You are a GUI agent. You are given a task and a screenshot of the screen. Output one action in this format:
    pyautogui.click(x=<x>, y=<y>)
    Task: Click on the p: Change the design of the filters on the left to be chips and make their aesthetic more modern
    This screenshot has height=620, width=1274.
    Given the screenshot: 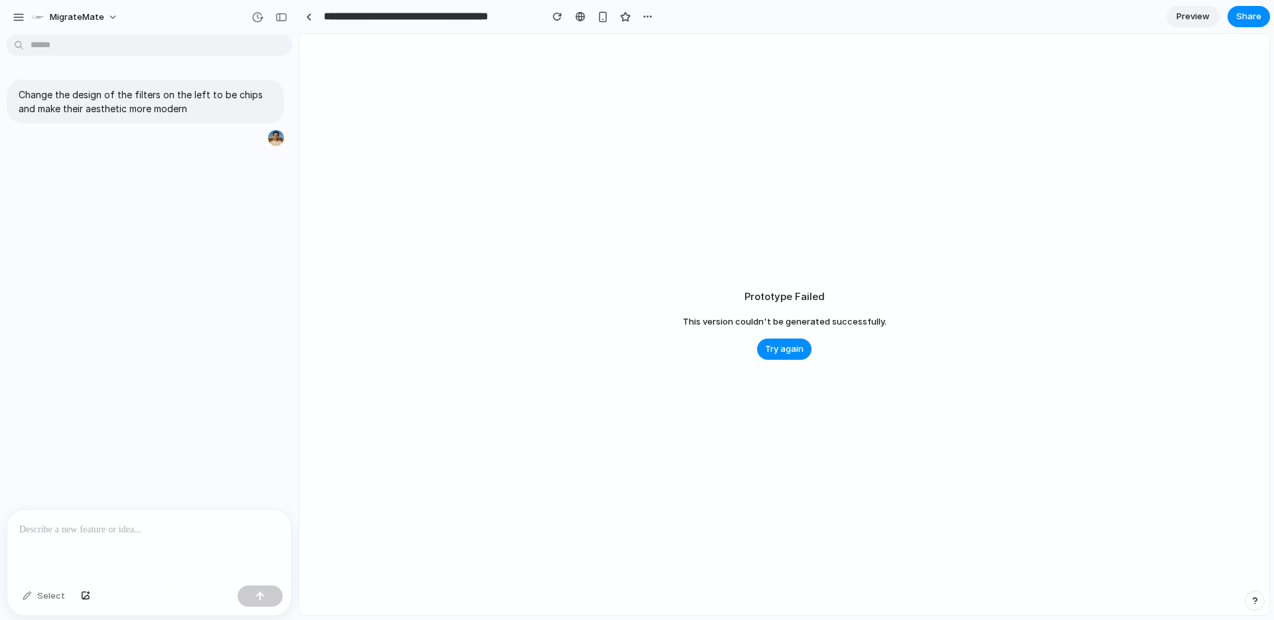 What is the action you would take?
    pyautogui.click(x=145, y=102)
    